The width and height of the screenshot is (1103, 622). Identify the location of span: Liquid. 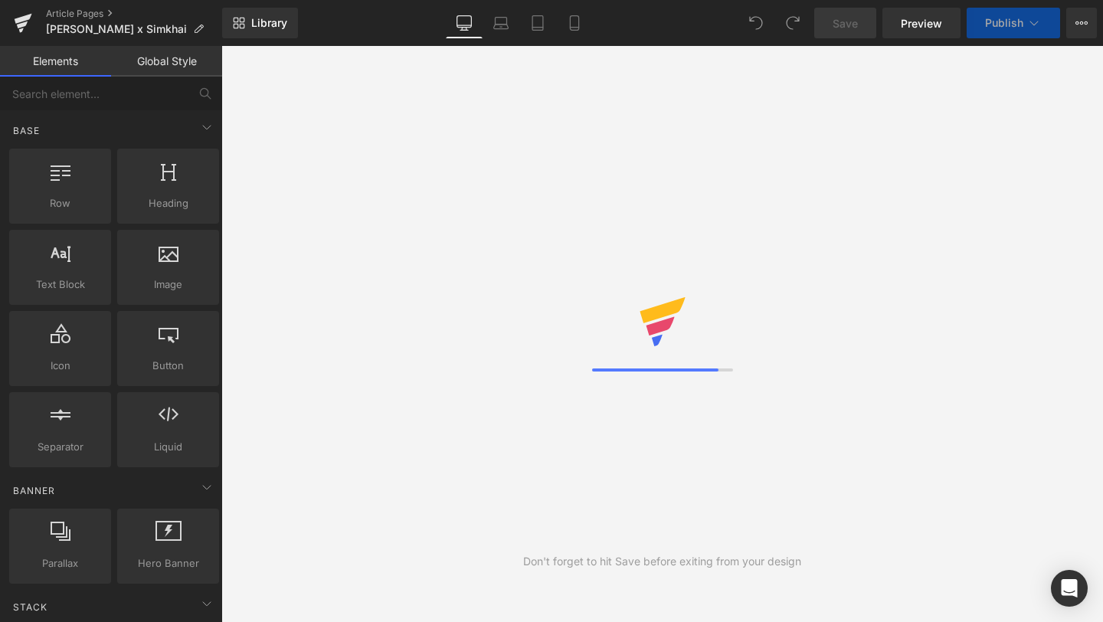
(168, 446).